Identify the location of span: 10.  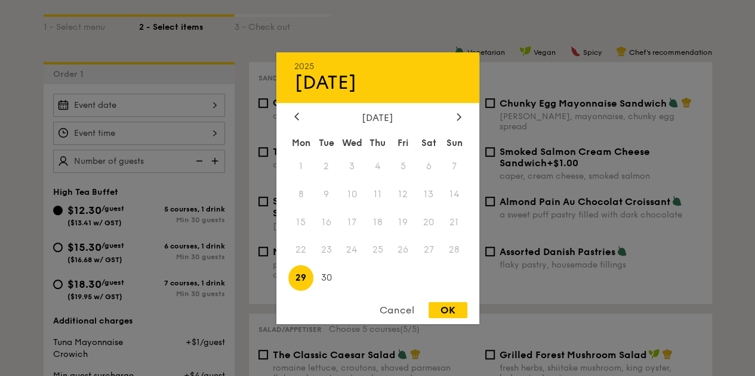
(351, 194).